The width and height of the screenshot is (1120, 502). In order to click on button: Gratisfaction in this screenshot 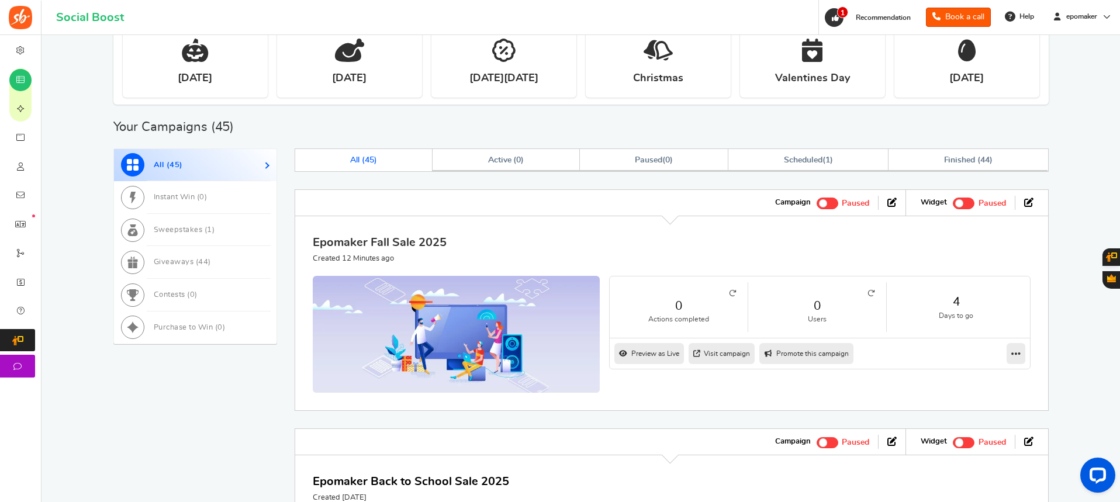, I will do `click(1111, 280)`.